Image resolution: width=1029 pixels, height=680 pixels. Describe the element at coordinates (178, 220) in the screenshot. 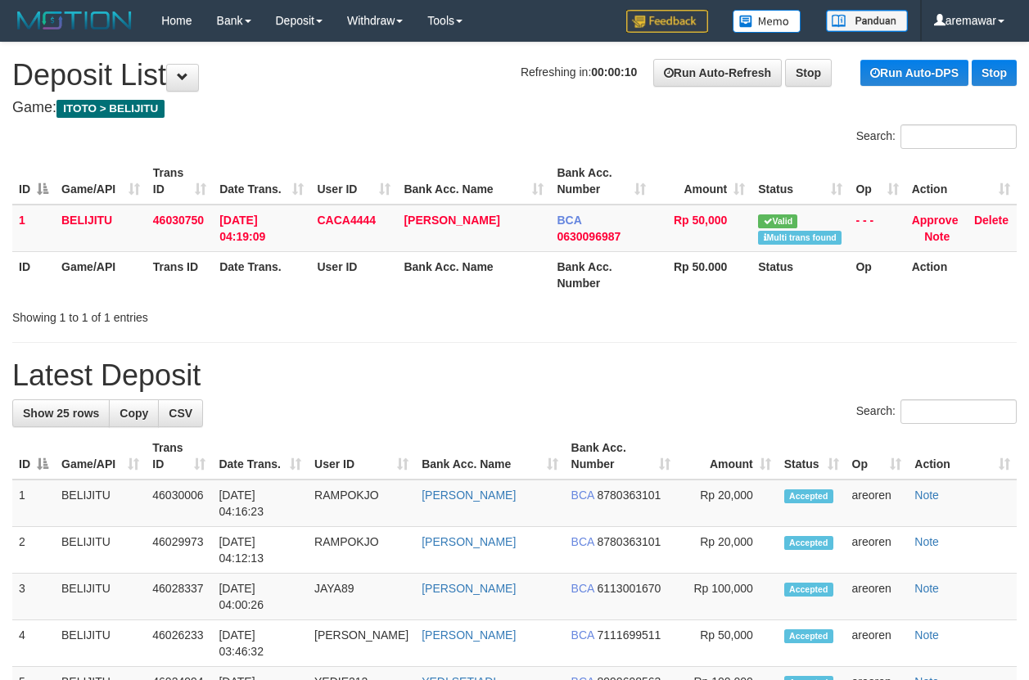

I see `span: 46030750` at that location.